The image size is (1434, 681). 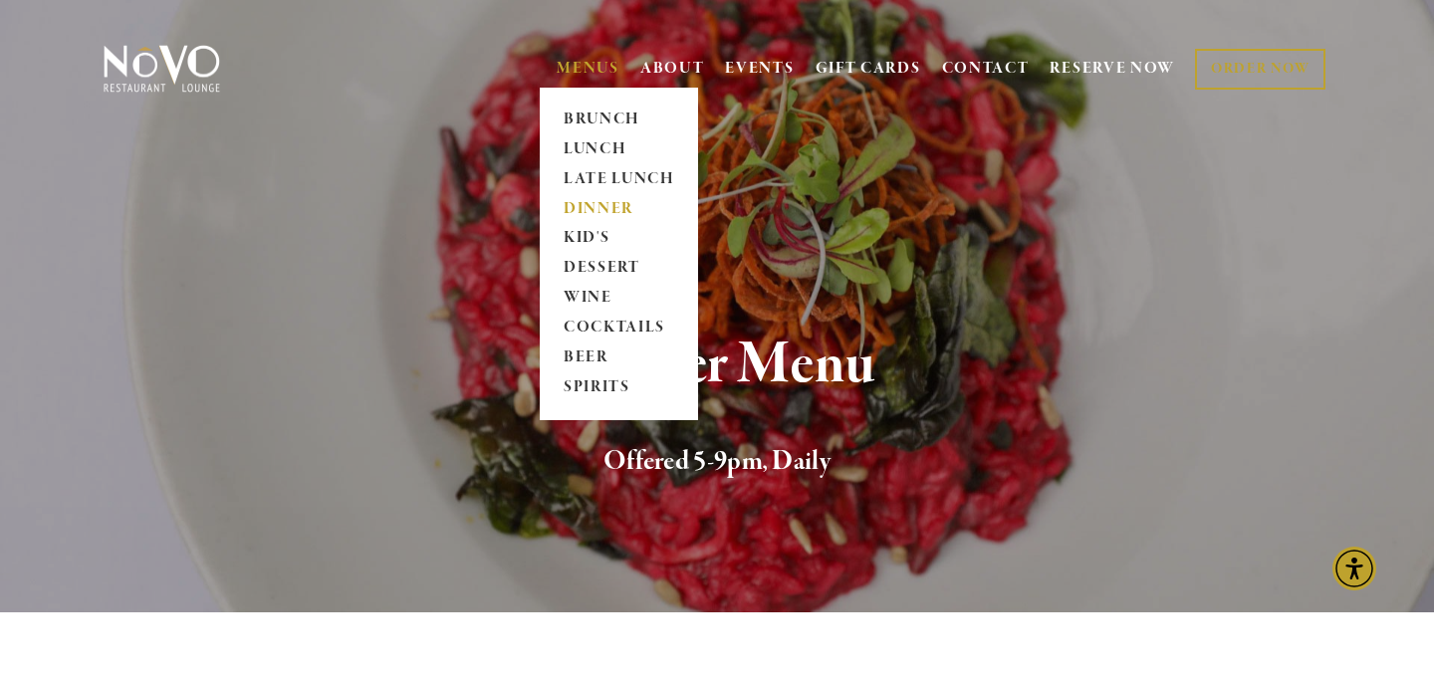 I want to click on img: Novo Restaurant &amp; Lounge, so click(x=161, y=69).